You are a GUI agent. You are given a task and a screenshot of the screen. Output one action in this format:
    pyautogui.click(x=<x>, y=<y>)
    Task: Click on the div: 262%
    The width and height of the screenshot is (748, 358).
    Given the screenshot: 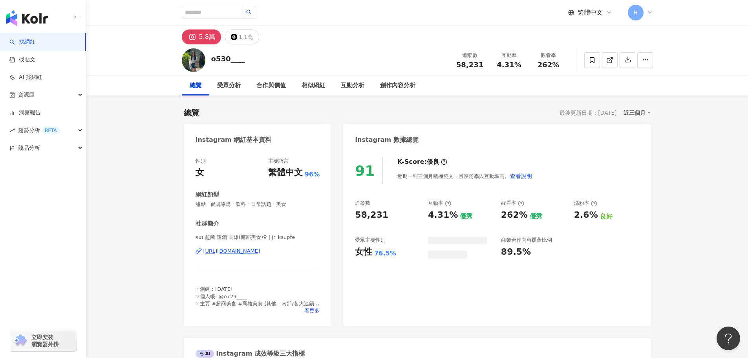 What is the action you would take?
    pyautogui.click(x=514, y=215)
    